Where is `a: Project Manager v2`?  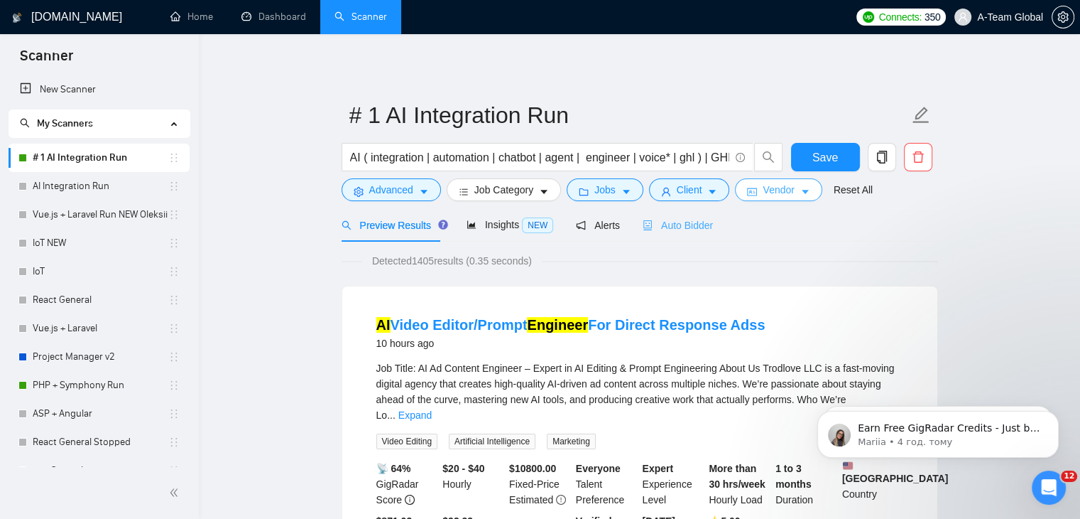
a: Project Manager v2 is located at coordinates (100, 357).